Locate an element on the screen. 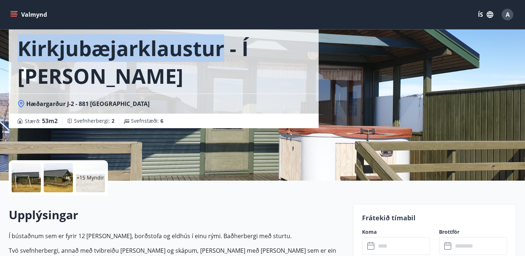 This screenshot has width=525, height=256. label: Brottför is located at coordinates (473, 232).